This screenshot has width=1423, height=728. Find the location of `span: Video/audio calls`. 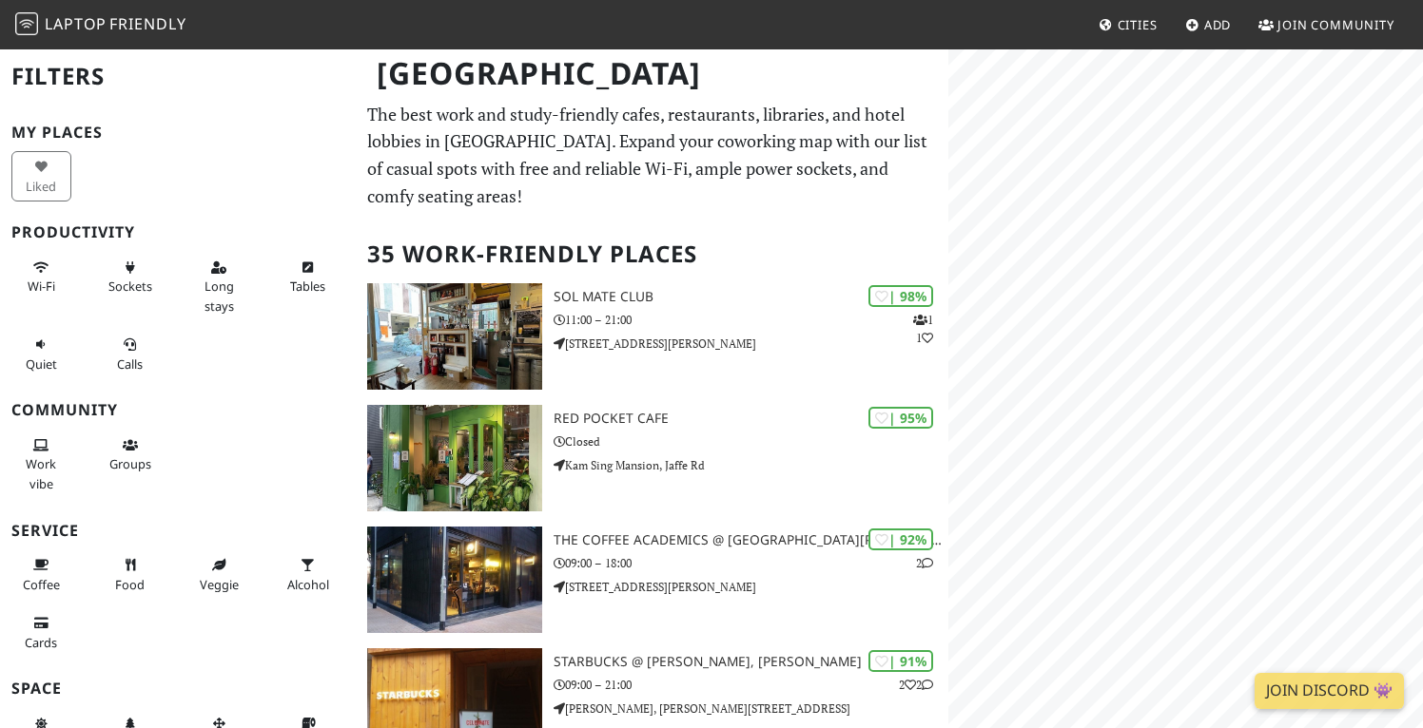

span: Video/audio calls is located at coordinates (129, 364).